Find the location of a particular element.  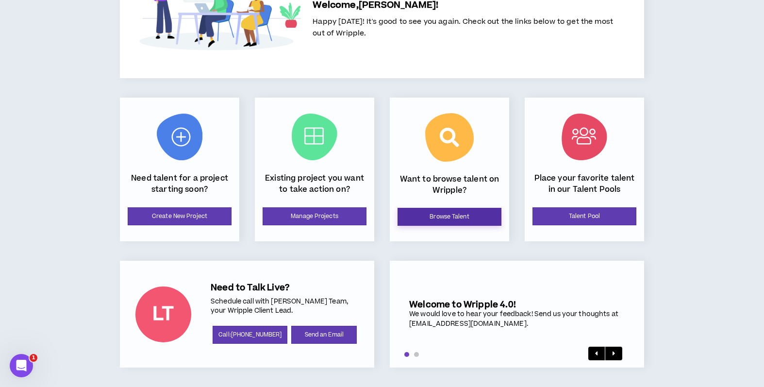

img: New Project is located at coordinates (180, 137).